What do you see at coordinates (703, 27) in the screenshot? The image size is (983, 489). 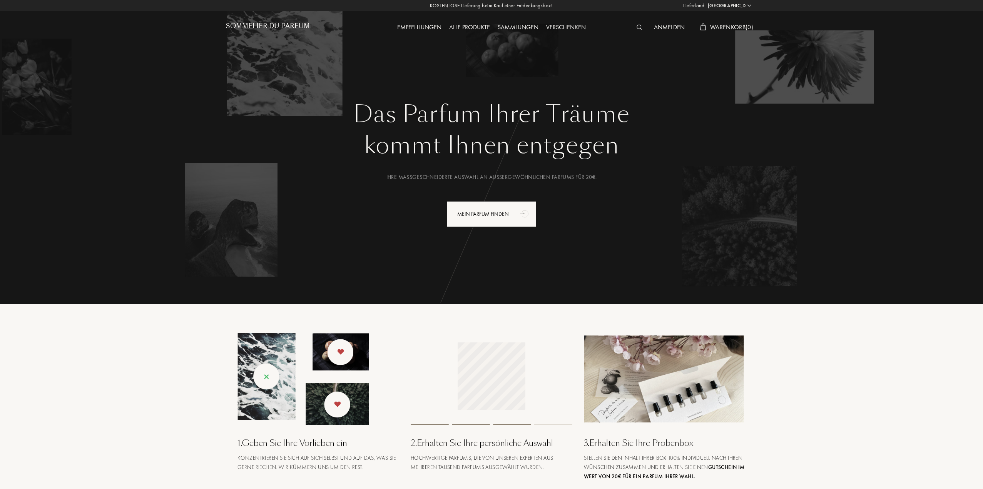 I see `img: cart_white.svg` at bounding box center [703, 27].